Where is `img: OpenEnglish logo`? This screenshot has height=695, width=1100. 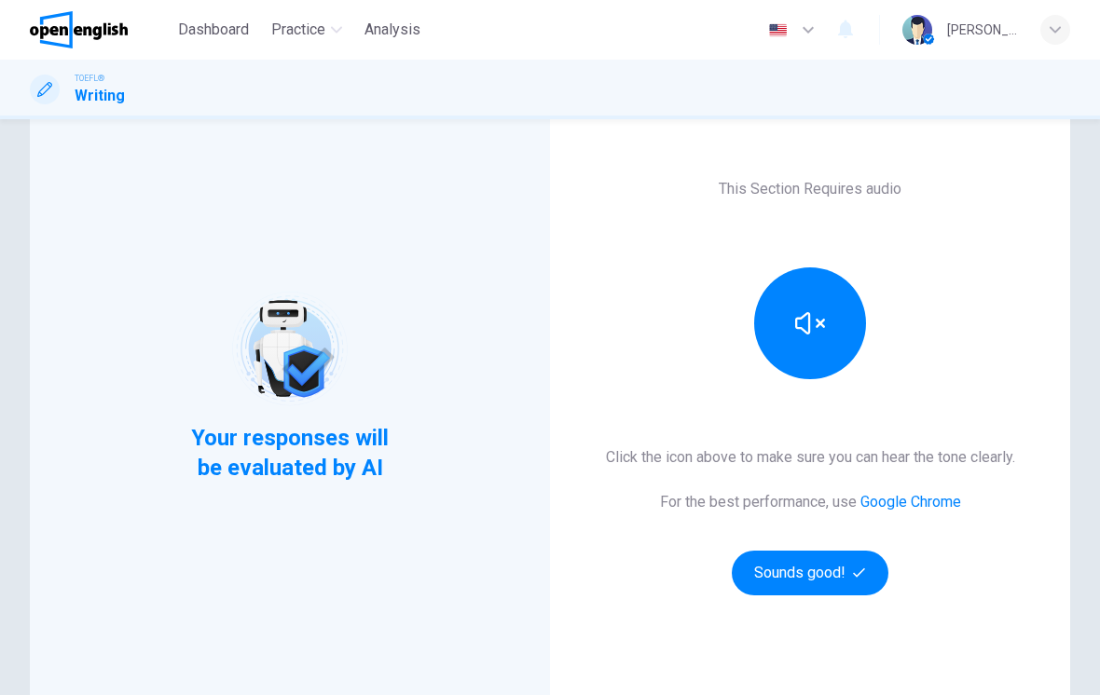
img: OpenEnglish logo is located at coordinates (78, 30).